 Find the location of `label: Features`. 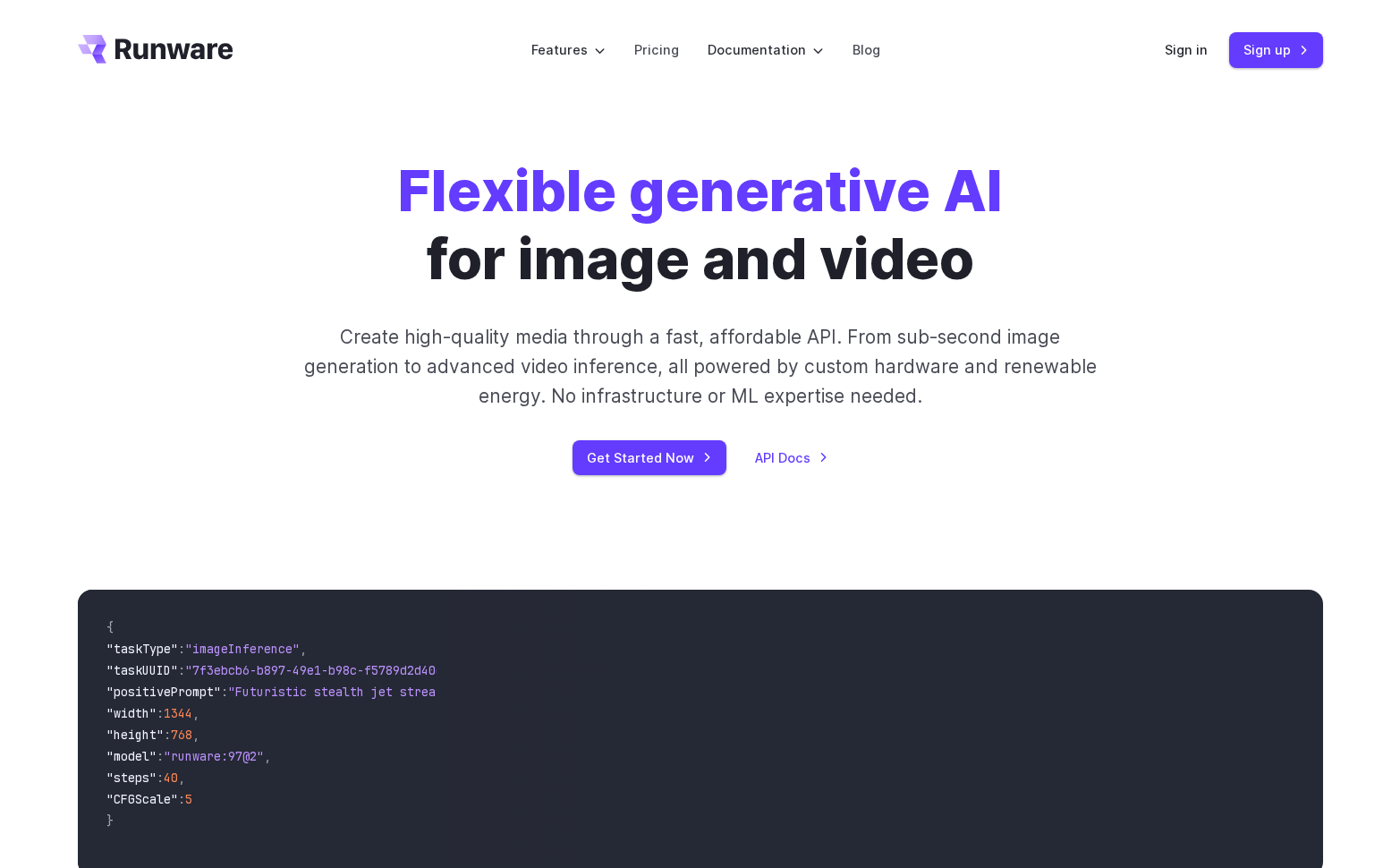

label: Features is located at coordinates (568, 50).